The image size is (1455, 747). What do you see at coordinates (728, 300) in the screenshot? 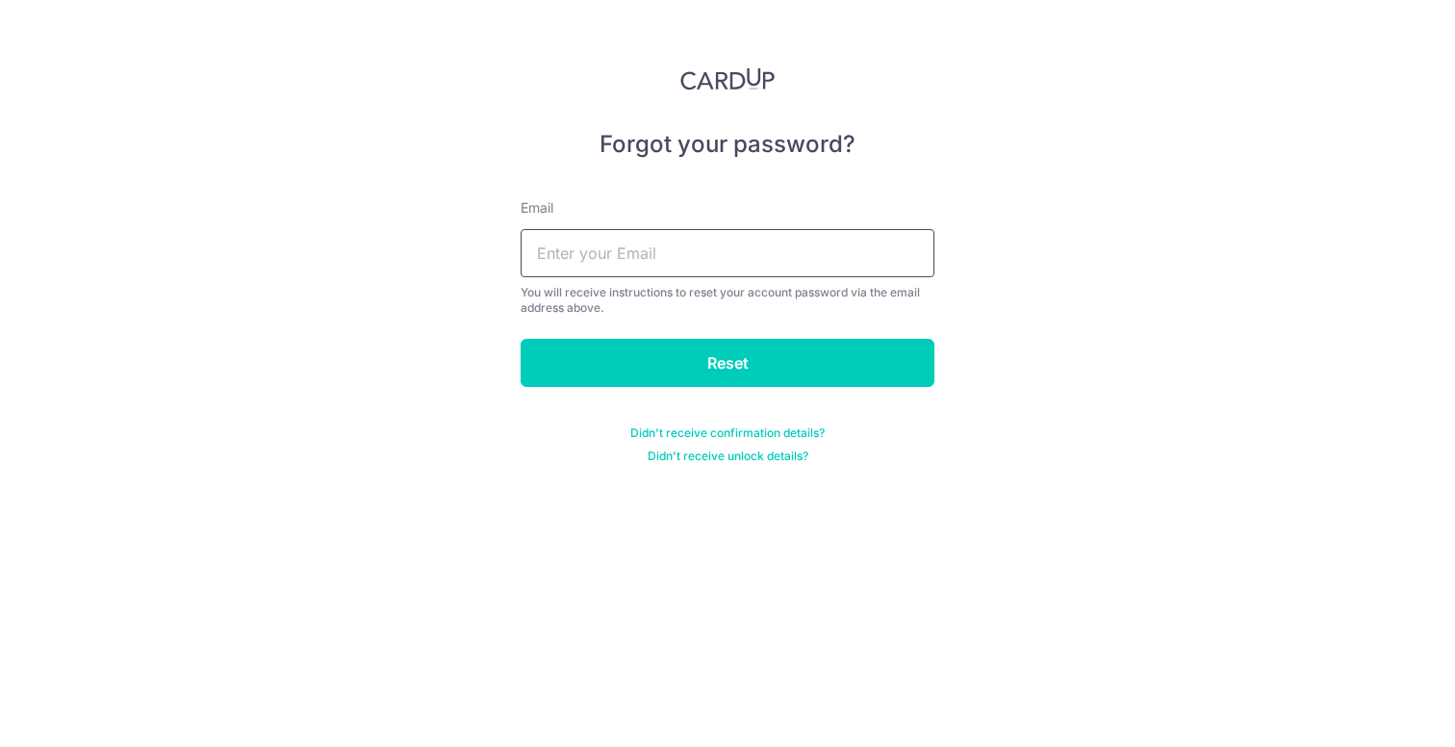
I see `div: You will receive instructions to reset your account password via the email address above.` at bounding box center [728, 300].